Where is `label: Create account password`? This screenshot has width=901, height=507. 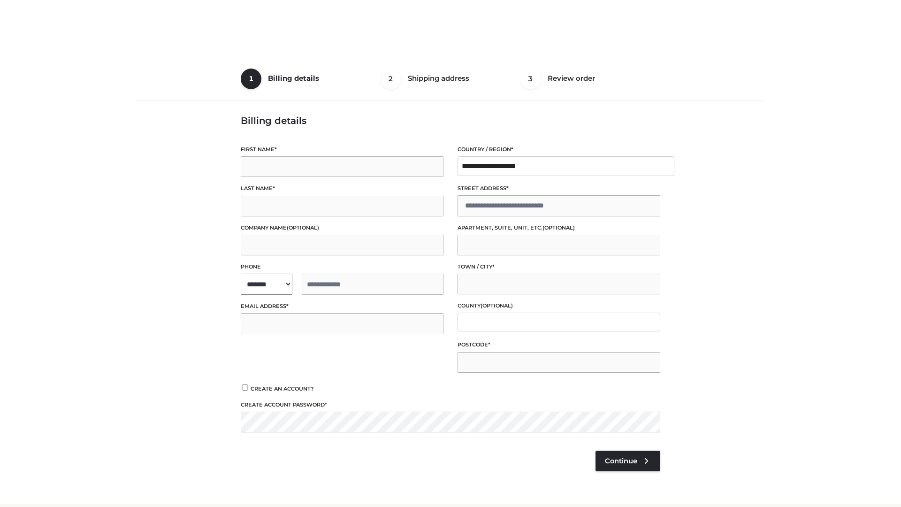
label: Create account password is located at coordinates (451, 405).